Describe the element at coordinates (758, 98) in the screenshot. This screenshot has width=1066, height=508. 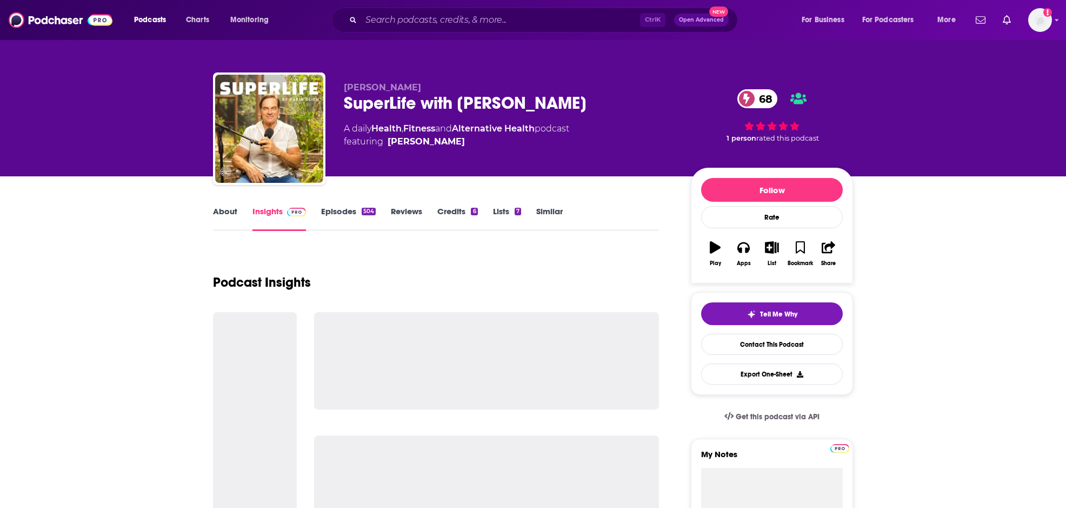
I see `a: 68` at that location.